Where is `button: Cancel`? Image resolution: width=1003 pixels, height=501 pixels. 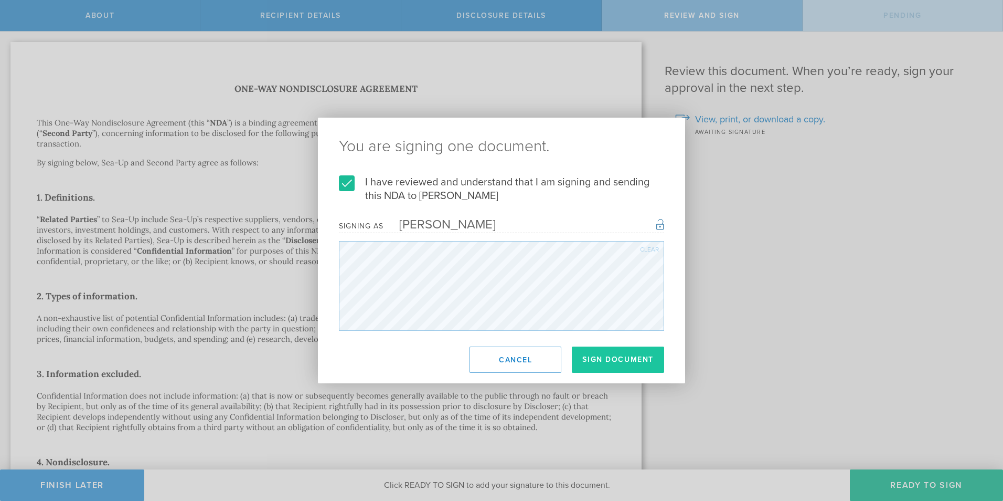 button: Cancel is located at coordinates (515, 359).